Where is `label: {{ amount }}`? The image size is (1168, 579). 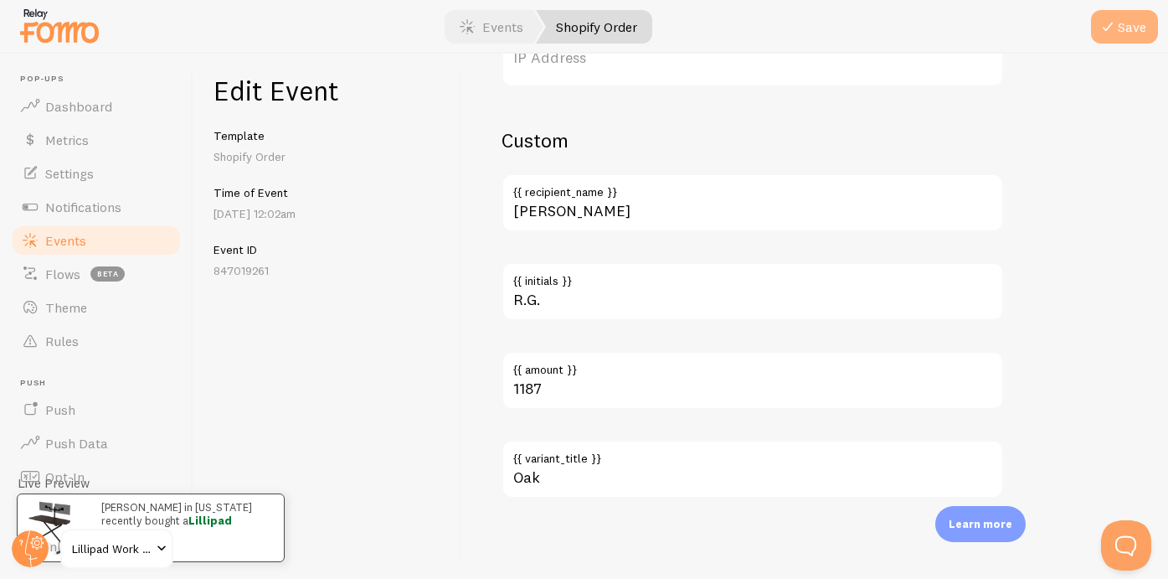 label: {{ amount }} is located at coordinates (753, 365).